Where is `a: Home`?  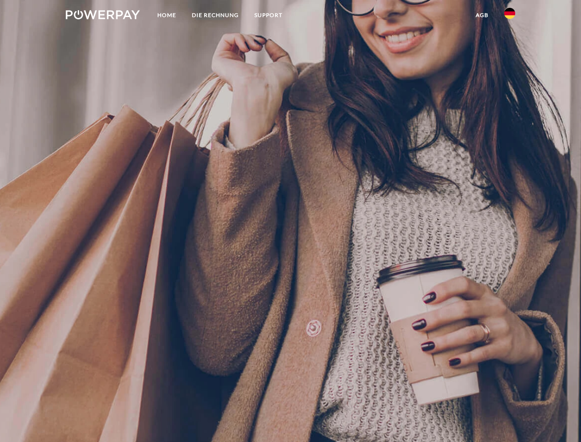 a: Home is located at coordinates (167, 15).